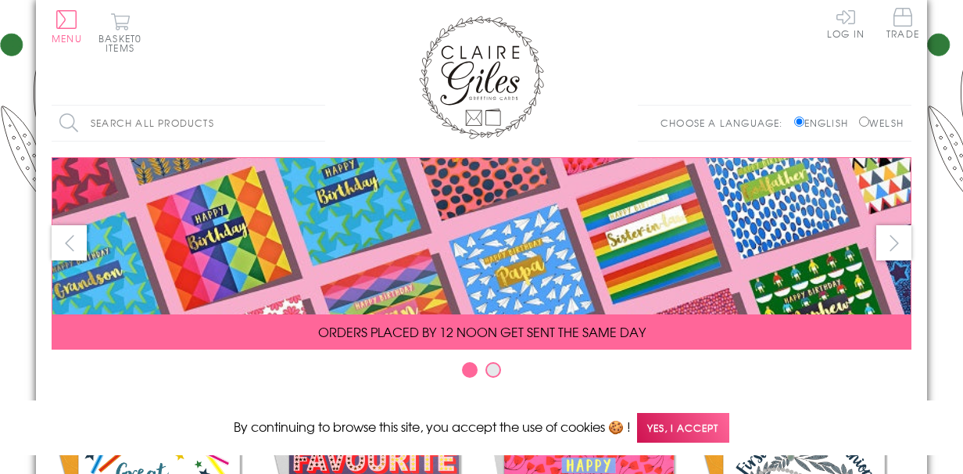  I want to click on span: Menu, so click(66, 38).